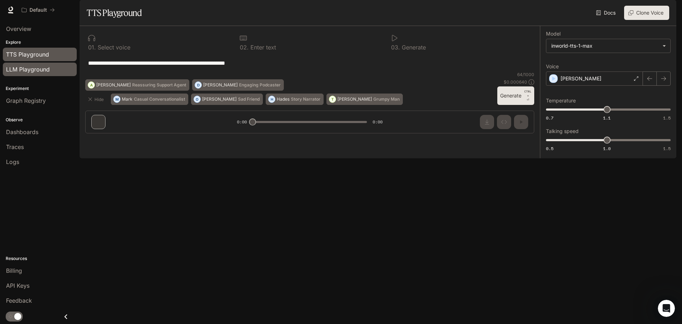  I want to click on p: Hades, so click(283, 99).